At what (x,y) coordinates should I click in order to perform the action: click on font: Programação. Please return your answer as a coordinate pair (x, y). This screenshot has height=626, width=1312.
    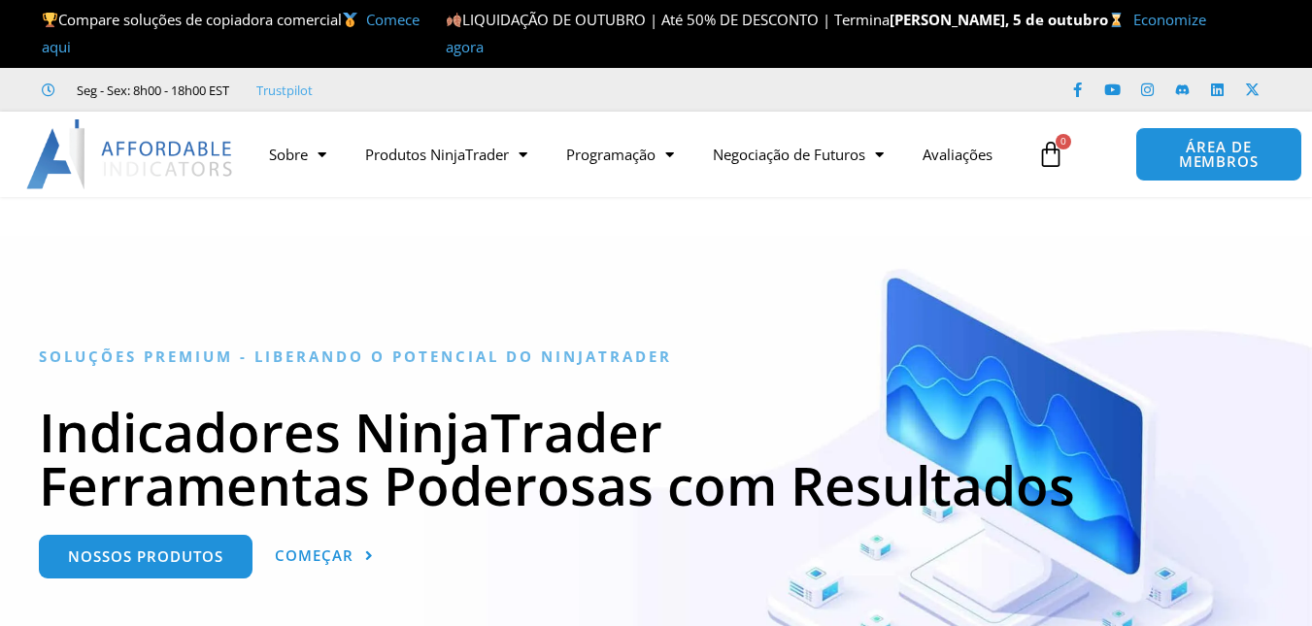
    Looking at the image, I should click on (611, 154).